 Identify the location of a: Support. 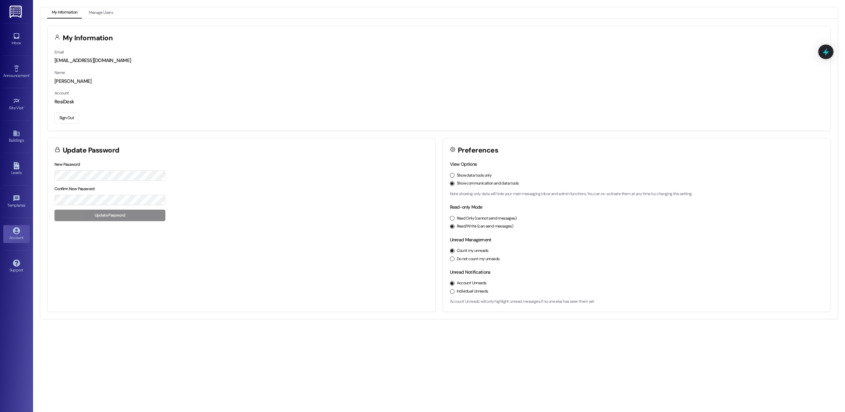
(17, 266).